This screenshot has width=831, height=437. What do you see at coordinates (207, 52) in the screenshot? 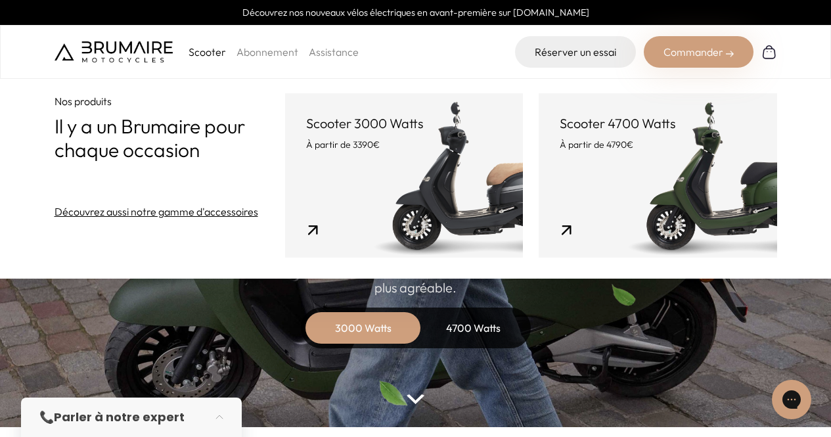
I see `p: Scooter` at bounding box center [207, 52].